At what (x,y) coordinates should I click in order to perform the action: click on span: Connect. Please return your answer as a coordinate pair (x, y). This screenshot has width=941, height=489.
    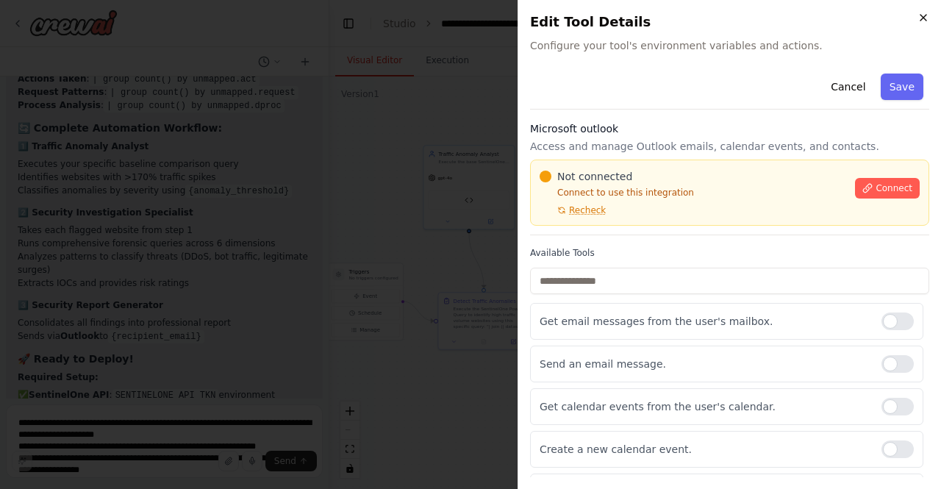
    Looking at the image, I should click on (894, 188).